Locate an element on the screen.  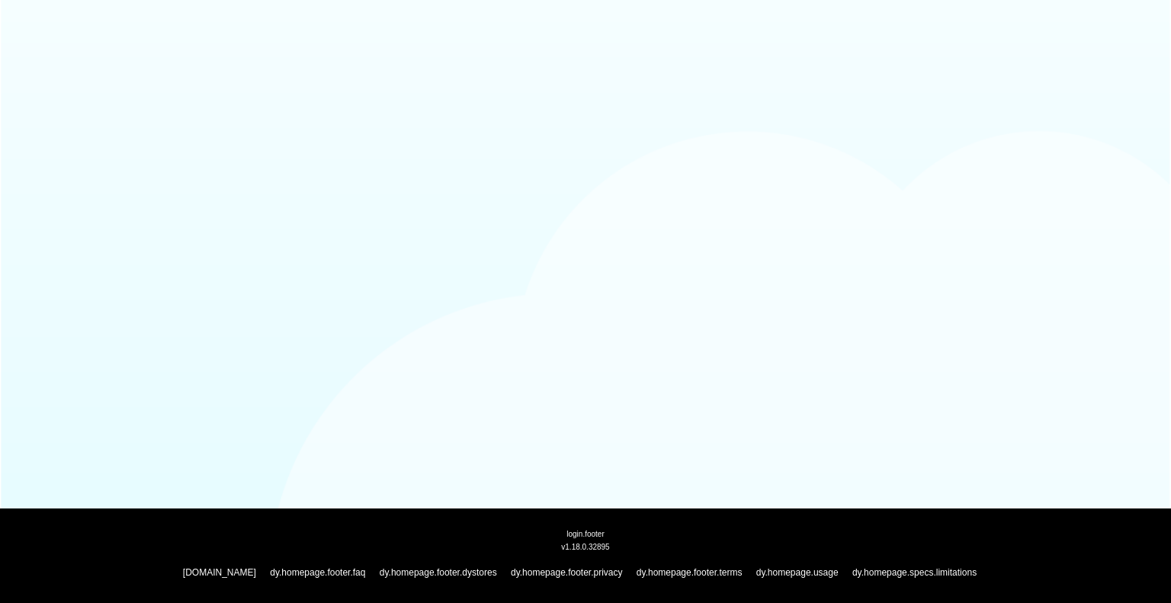
a: dy.homepage.footer.terms is located at coordinates (689, 572).